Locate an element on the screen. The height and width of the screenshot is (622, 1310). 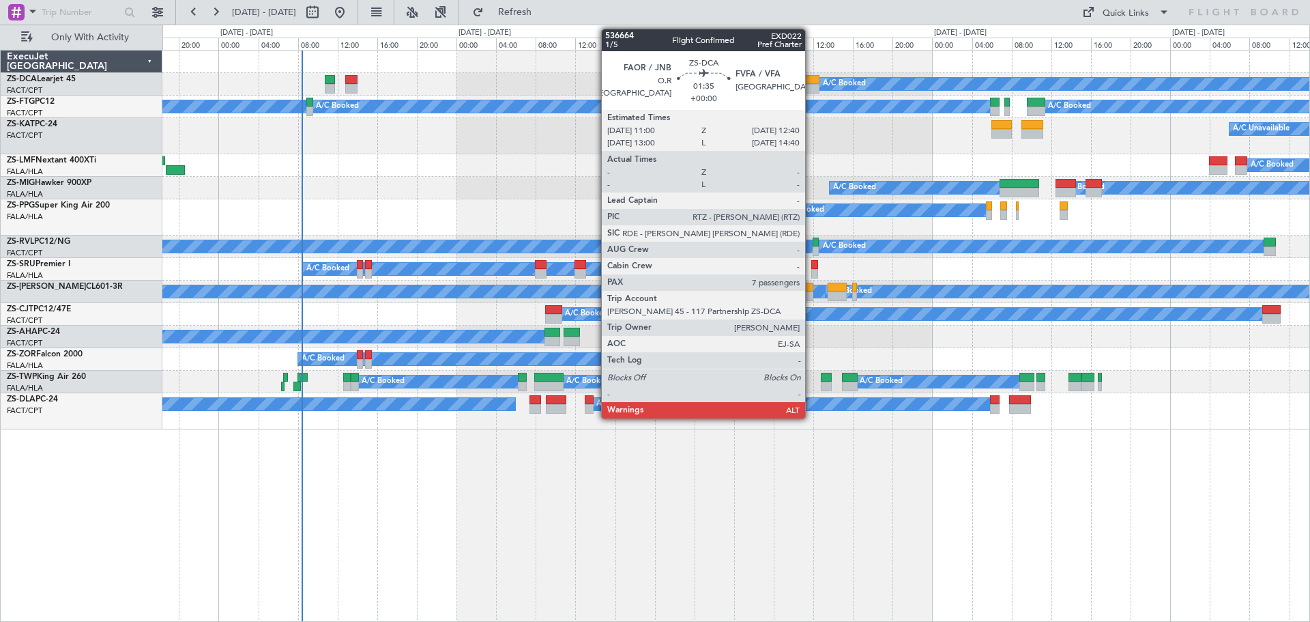
button: Only With Activity is located at coordinates (81, 38).